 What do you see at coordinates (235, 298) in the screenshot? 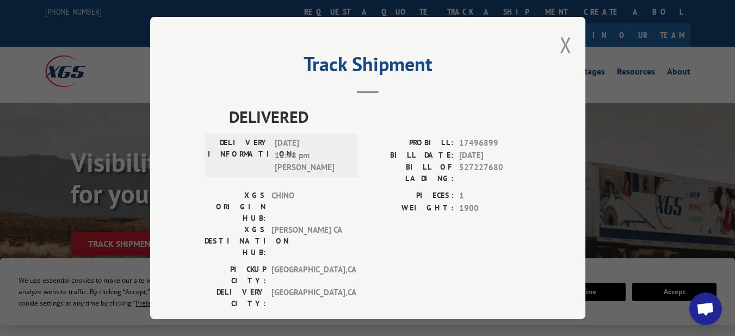
I see `label: DELIVERY CITY:` at bounding box center [235, 298].